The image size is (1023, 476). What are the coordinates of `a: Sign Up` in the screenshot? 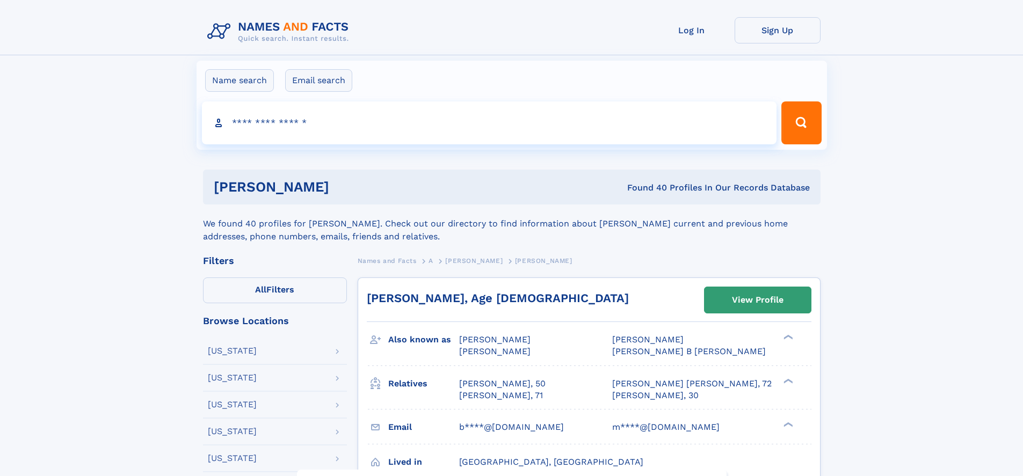 It's located at (777, 30).